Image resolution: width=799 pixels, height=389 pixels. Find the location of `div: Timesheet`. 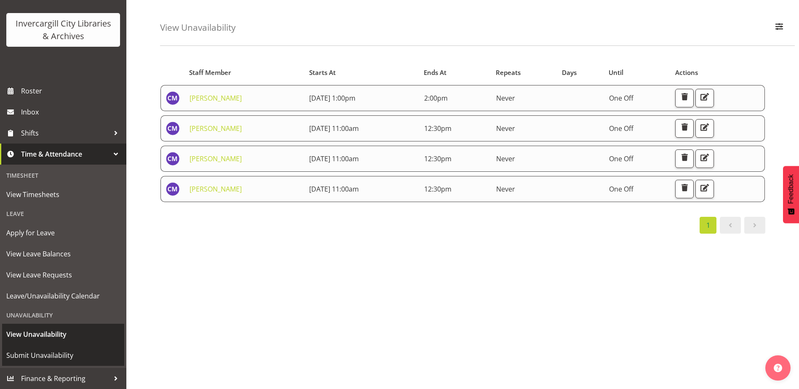

div: Timesheet is located at coordinates (63, 175).